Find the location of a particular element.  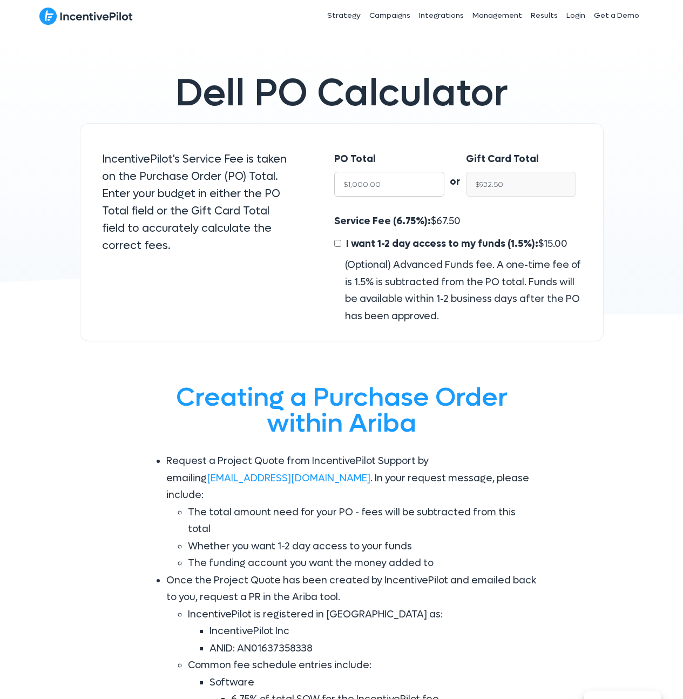

a: Integrations is located at coordinates (441, 16).